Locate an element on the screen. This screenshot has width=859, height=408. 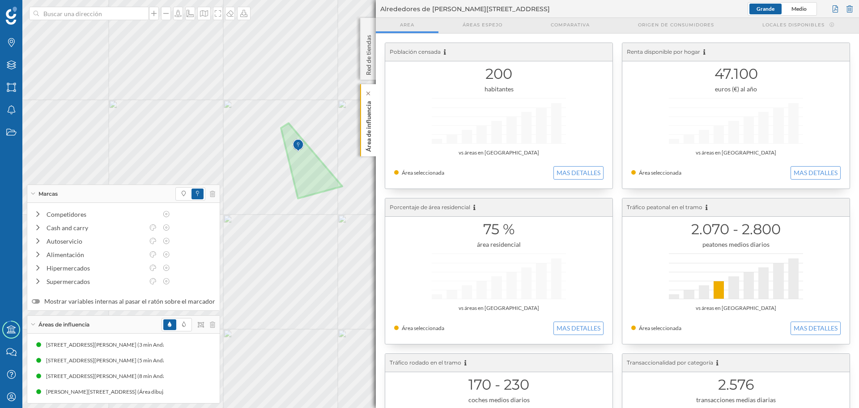
h1: 170 - 230 is located at coordinates (499, 384).